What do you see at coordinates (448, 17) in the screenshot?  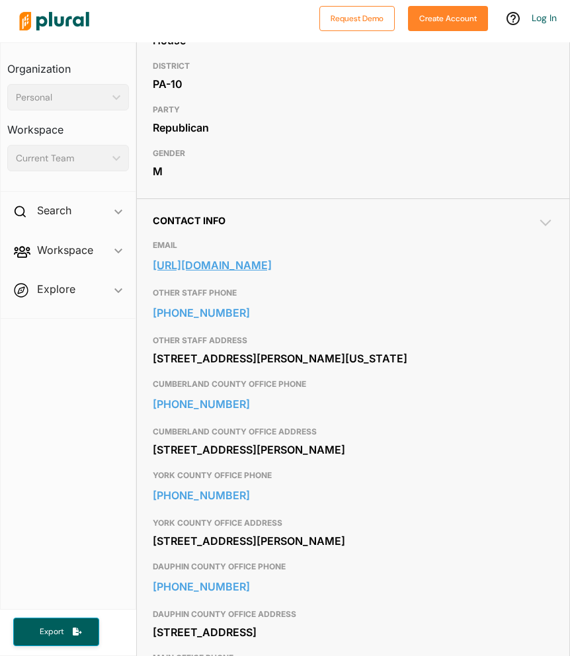 I see `a: Create Account` at bounding box center [448, 17].